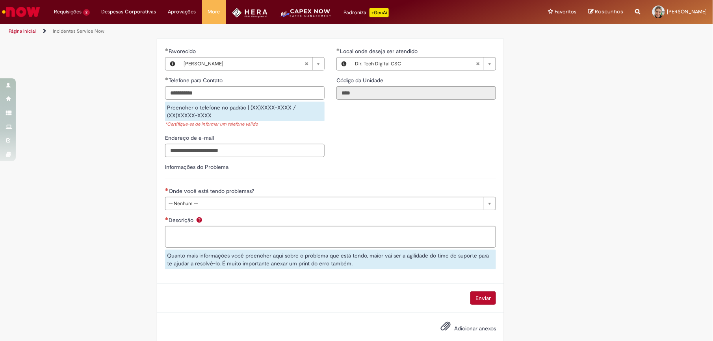 The image size is (713, 341). What do you see at coordinates (475, 328) in the screenshot?
I see `span: Adicionar anexos` at bounding box center [475, 328].